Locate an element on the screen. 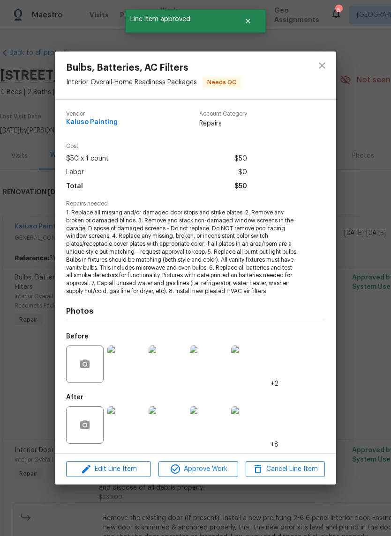 The height and width of the screenshot is (536, 391). span: Bulbs, Batteries, AC Filters is located at coordinates (153, 68).